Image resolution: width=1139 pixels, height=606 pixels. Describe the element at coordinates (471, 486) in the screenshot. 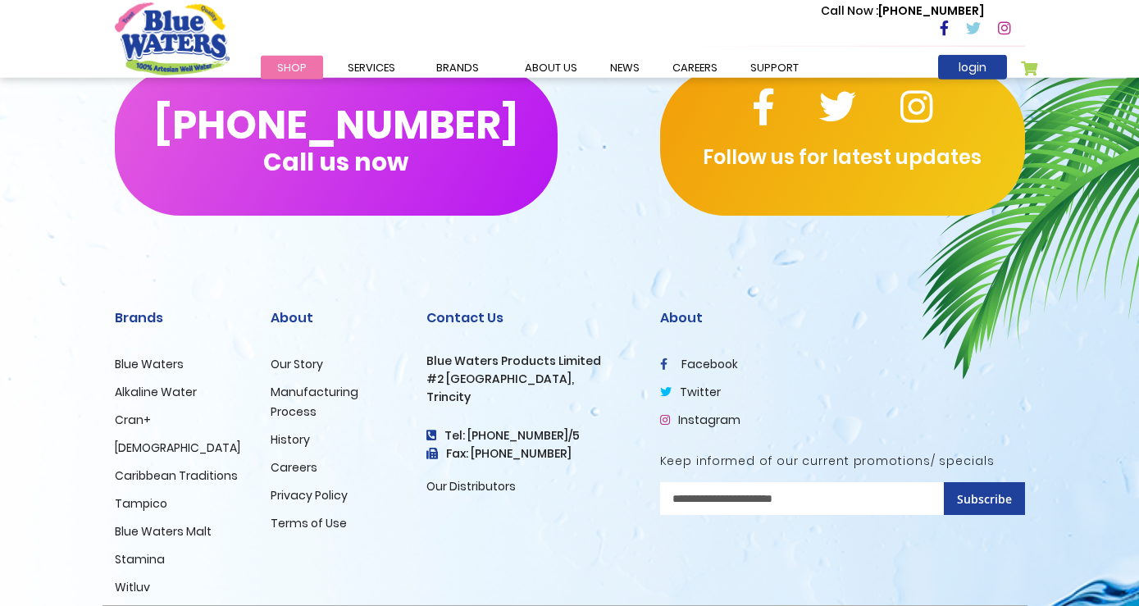

I see `a: Our Distributors` at that location.